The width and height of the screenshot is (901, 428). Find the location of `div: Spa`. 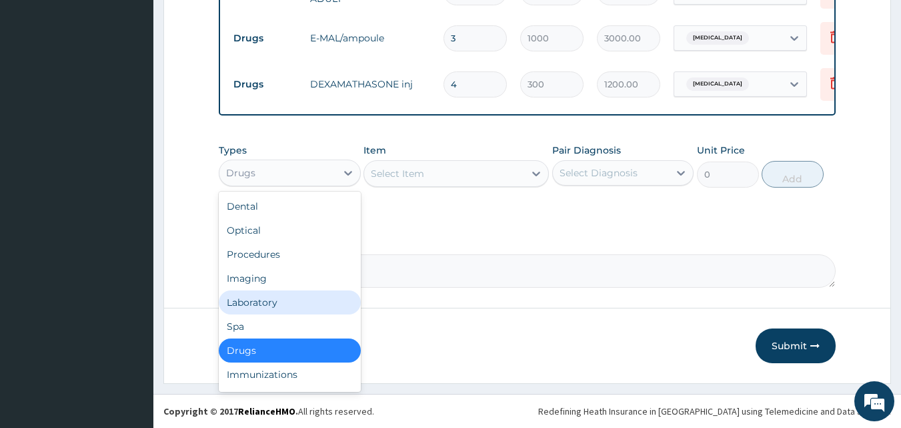

div: Spa is located at coordinates (289, 326).